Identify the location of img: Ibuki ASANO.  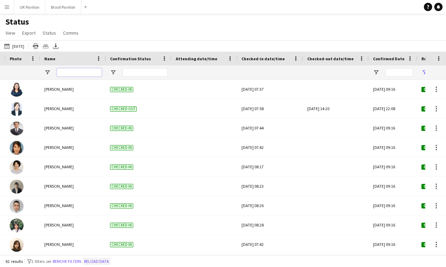
(17, 225).